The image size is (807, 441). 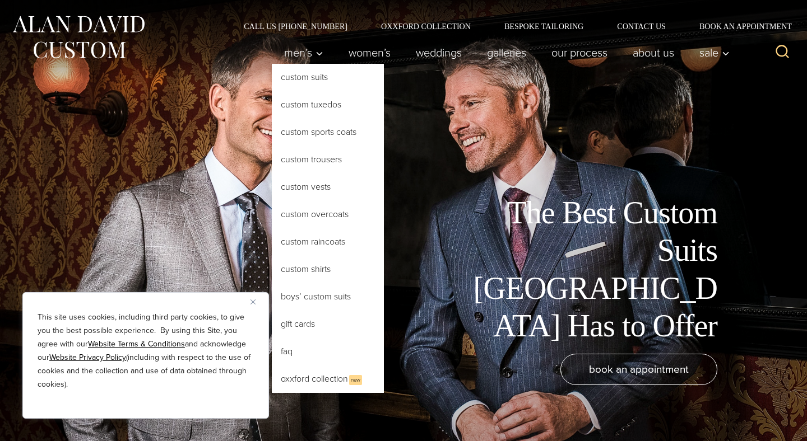 I want to click on a: Custom Overcoats, so click(x=328, y=215).